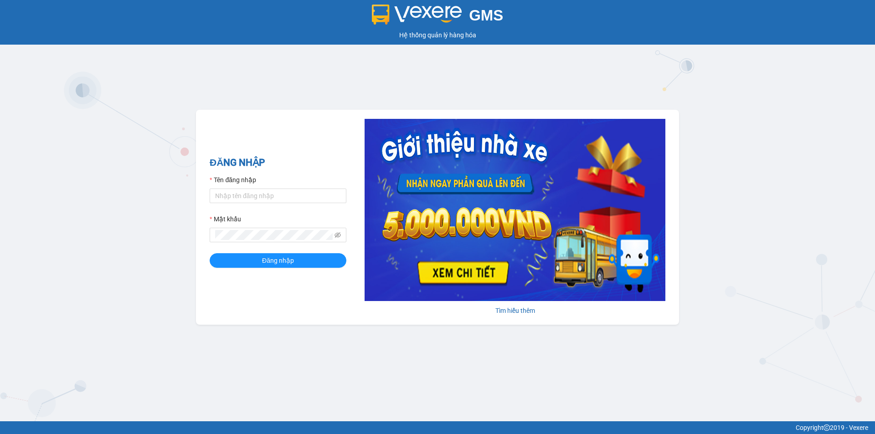  I want to click on div: Hệ thống quản lý hàng hóa, so click(437, 35).